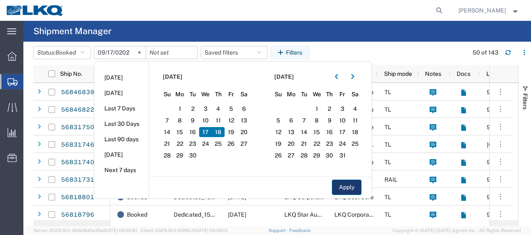 Image resolution: width=531 pixels, height=235 pixels. I want to click on a: 56846839, so click(78, 93).